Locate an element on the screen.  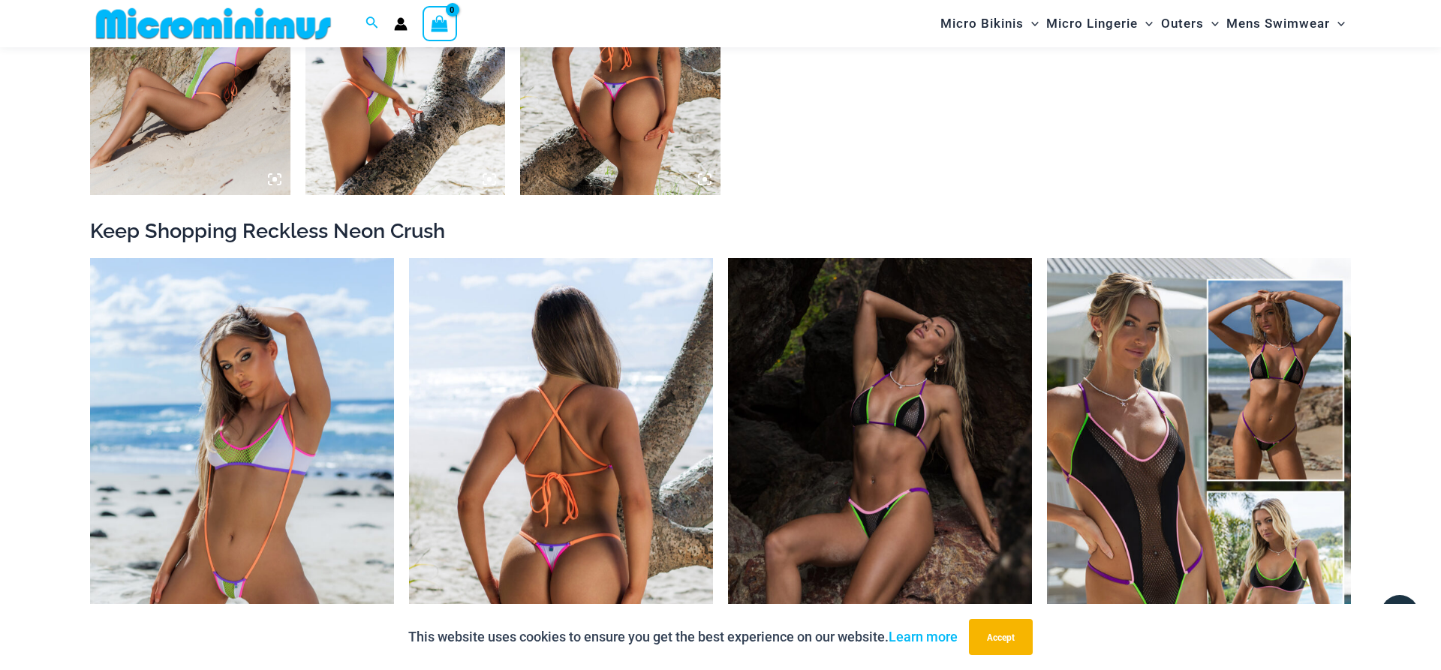
span: Micro Bikinis is located at coordinates (982, 23).